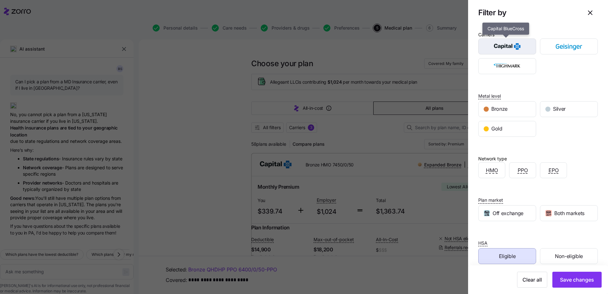 The width and height of the screenshot is (608, 294). Describe the element at coordinates (554, 170) in the screenshot. I see `span: EPO` at that location.